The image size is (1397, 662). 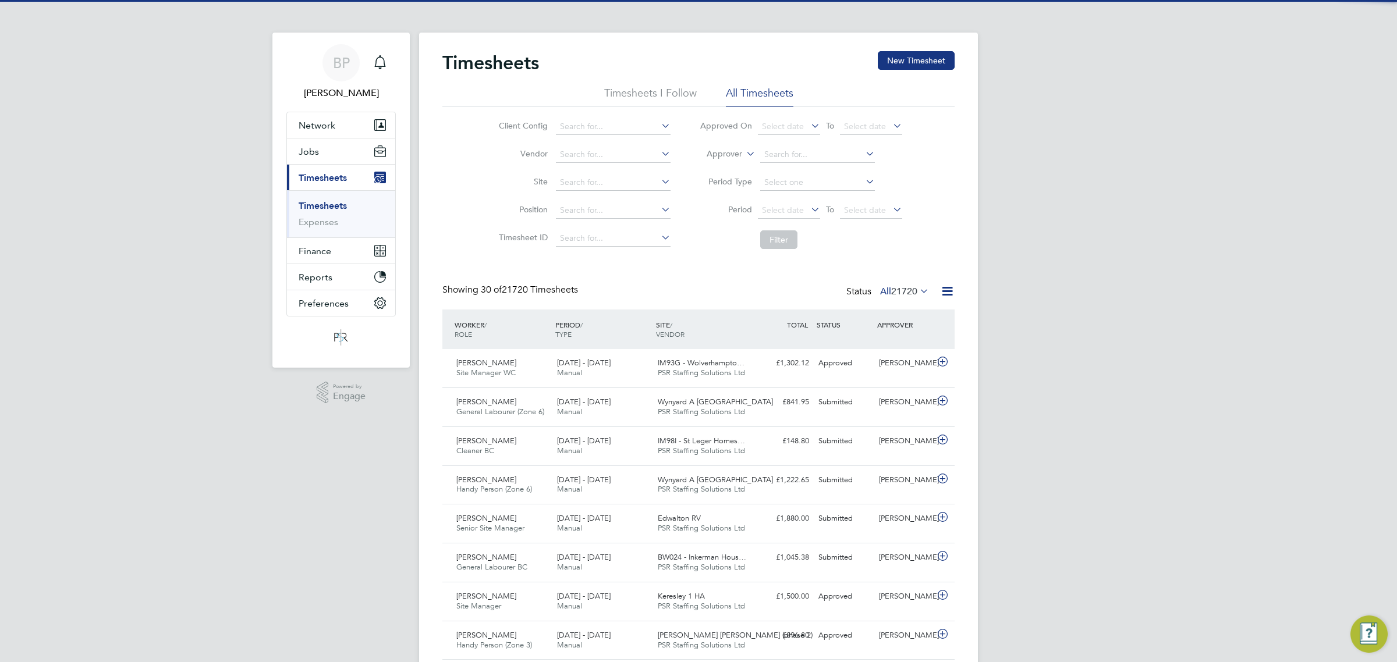 I want to click on span: TOTAL, so click(x=797, y=325).